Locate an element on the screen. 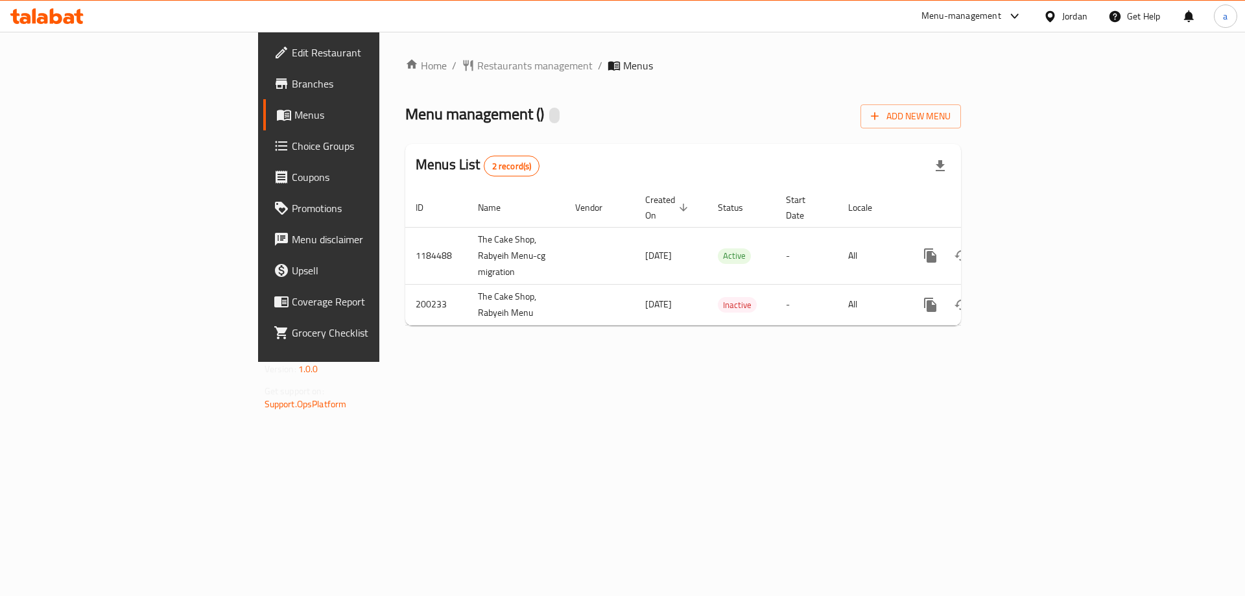 The width and height of the screenshot is (1245, 596). span: Promotions is located at coordinates (373, 208).